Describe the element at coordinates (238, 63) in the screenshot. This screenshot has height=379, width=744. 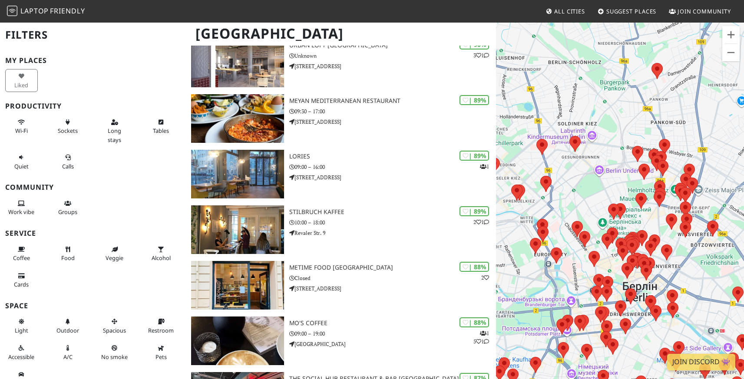
I see `img: URBAN LOFT Berlin` at that location.